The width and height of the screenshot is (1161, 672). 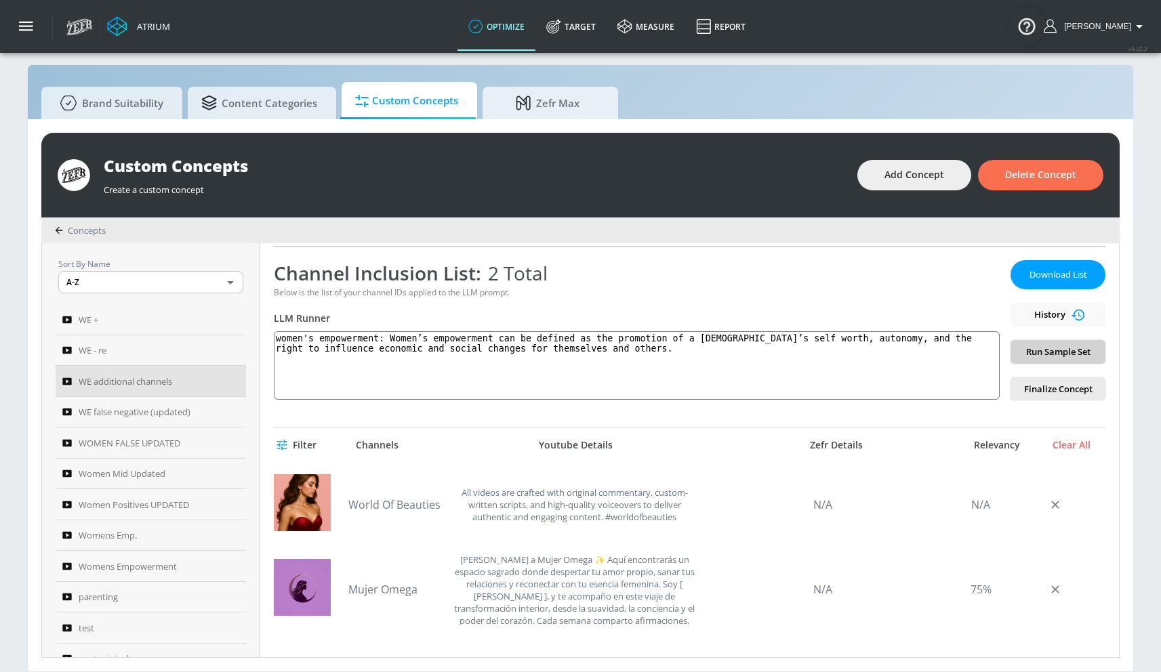 I want to click on button: Filter, so click(x=298, y=445).